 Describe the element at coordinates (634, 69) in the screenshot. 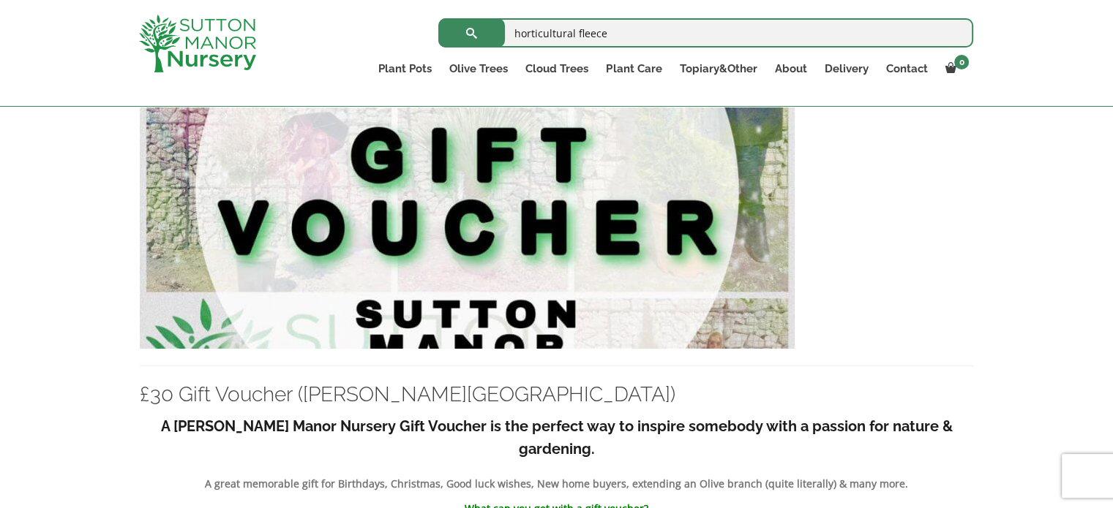

I see `a: Plant Care` at that location.